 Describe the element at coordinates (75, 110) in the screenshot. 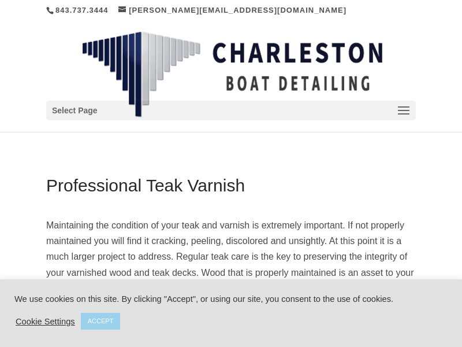

I see `span: Select Page` at that location.